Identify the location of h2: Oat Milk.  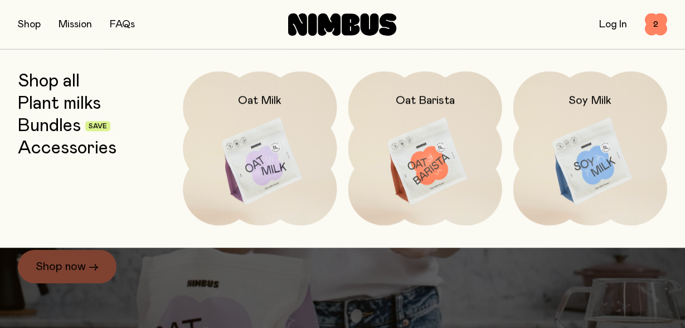
(260, 100).